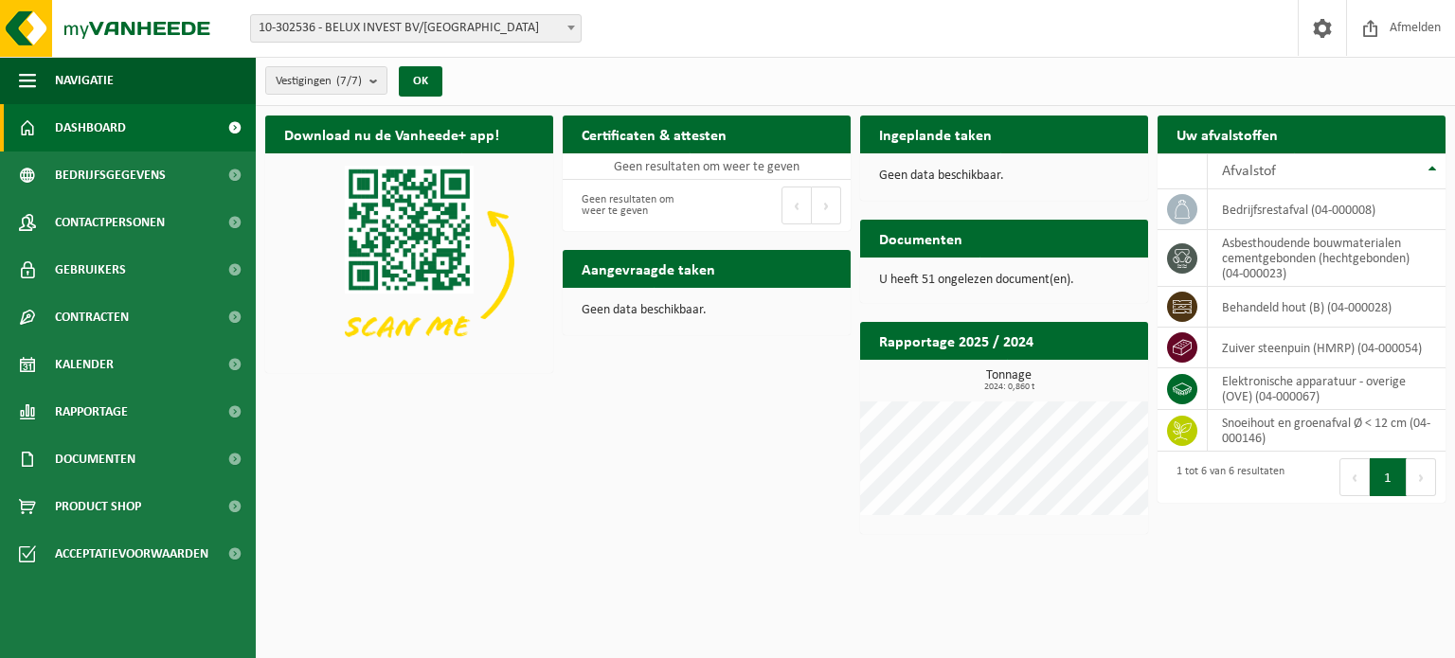 Image resolution: width=1455 pixels, height=658 pixels. Describe the element at coordinates (391, 134) in the screenshot. I see `h2: Download nu de Vanheede+ app!` at that location.